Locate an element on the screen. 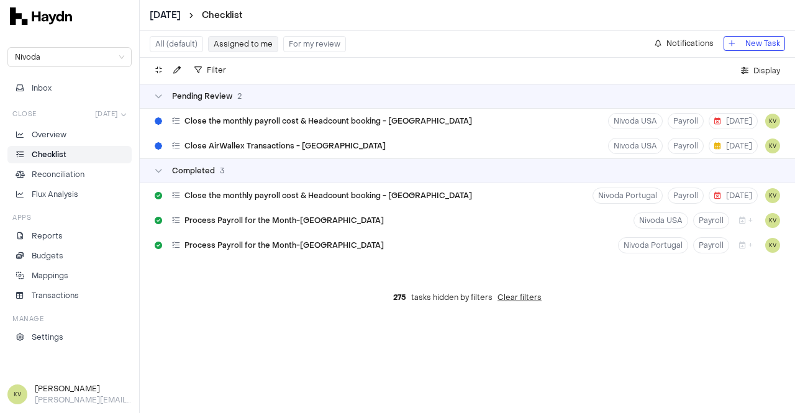 The height and width of the screenshot is (413, 795). p: Checklist is located at coordinates (49, 155).